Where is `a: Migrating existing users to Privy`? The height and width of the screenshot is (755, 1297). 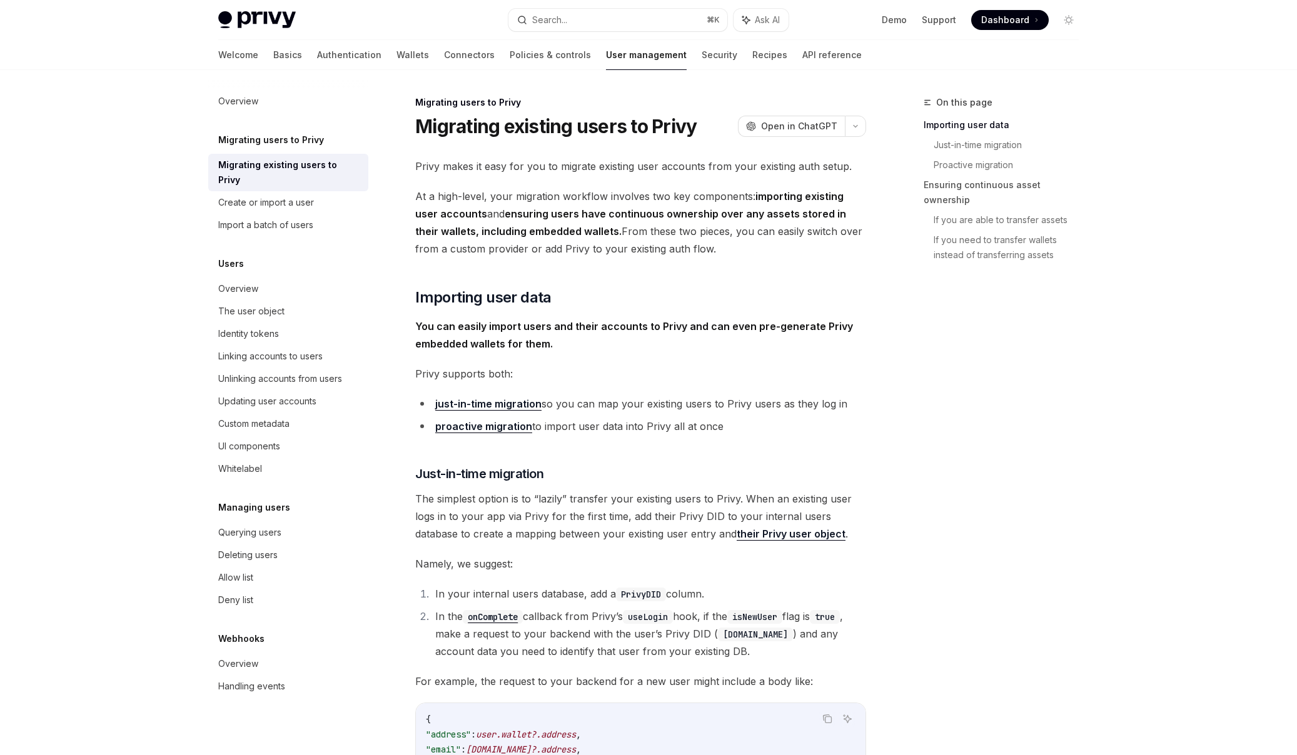 a: Migrating existing users to Privy is located at coordinates (288, 173).